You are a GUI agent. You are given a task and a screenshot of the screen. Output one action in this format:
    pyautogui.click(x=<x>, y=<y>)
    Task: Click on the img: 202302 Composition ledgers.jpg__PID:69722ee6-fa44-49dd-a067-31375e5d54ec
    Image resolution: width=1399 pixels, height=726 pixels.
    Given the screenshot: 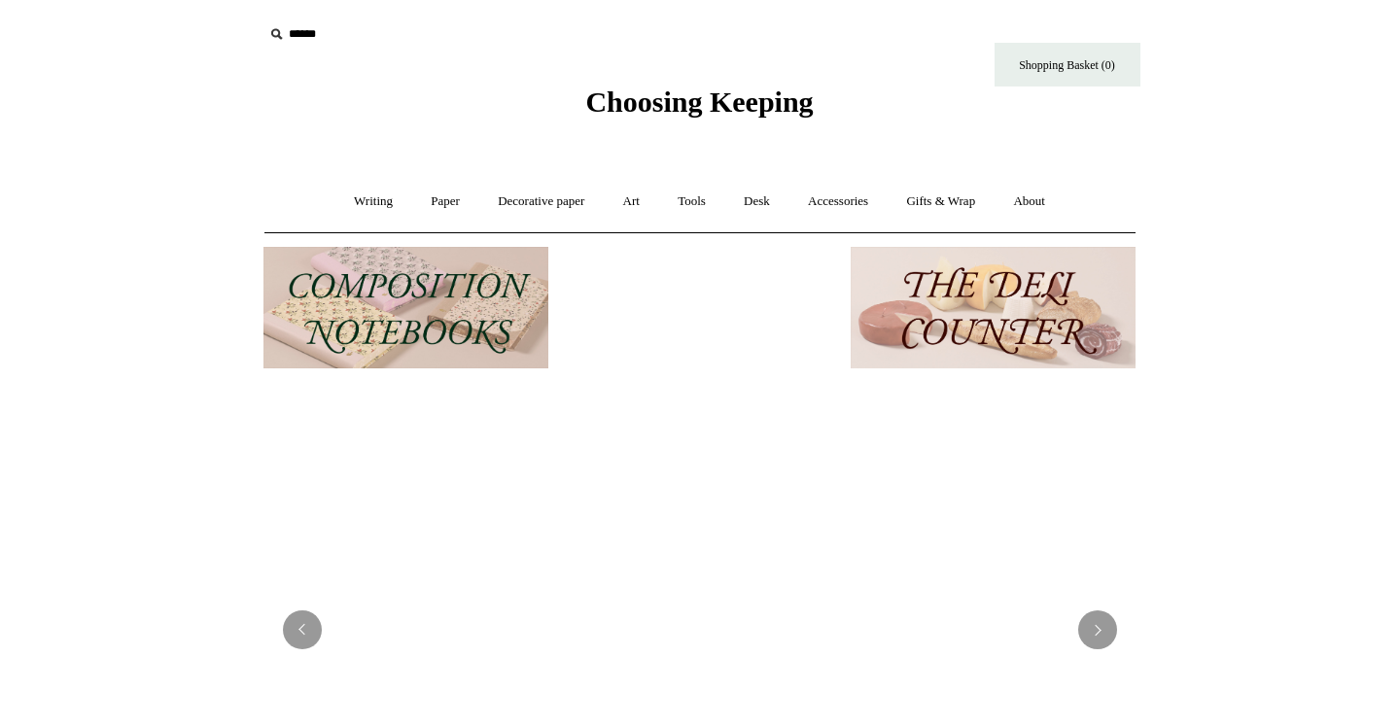 What is the action you would take?
    pyautogui.click(x=405, y=307)
    